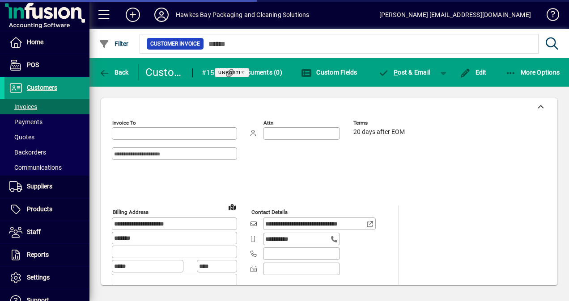 The width and height of the screenshot is (569, 301). Describe the element at coordinates (23, 107) in the screenshot. I see `span: Invoices` at that location.